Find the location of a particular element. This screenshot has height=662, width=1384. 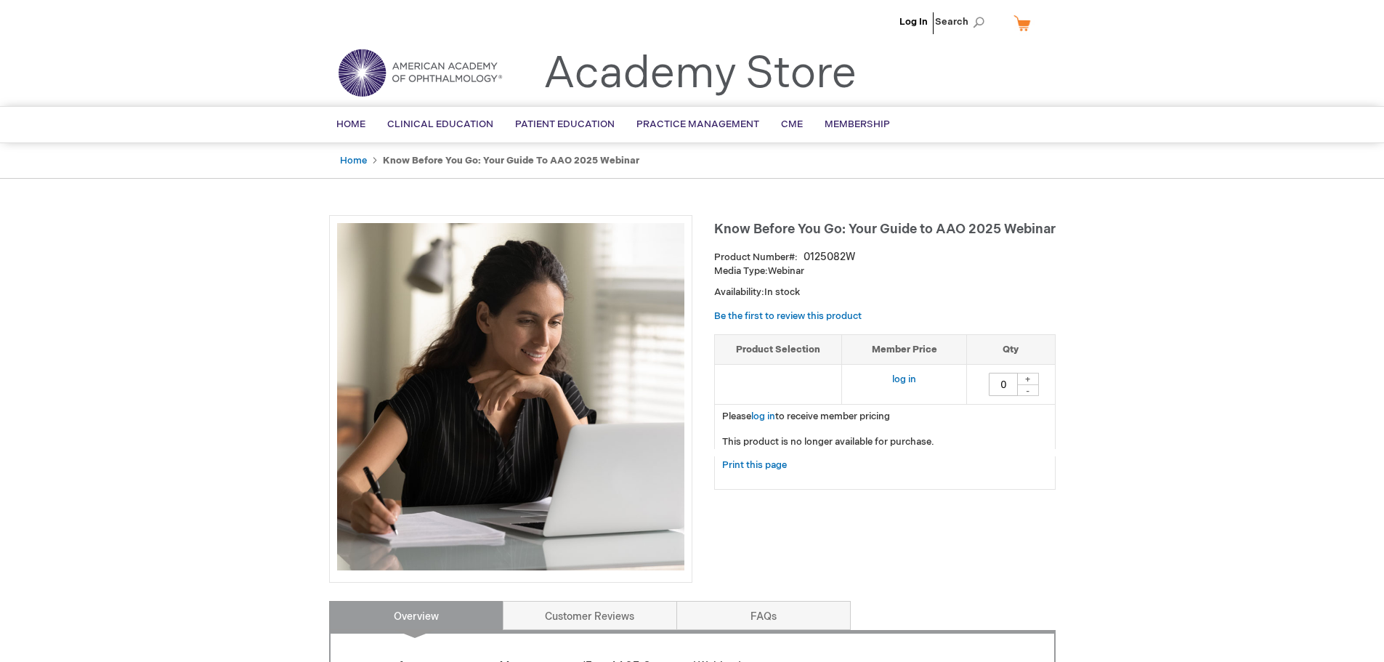

span: Know Before You Go: Your Guide to AAO 2025 Webinar is located at coordinates (885, 229).